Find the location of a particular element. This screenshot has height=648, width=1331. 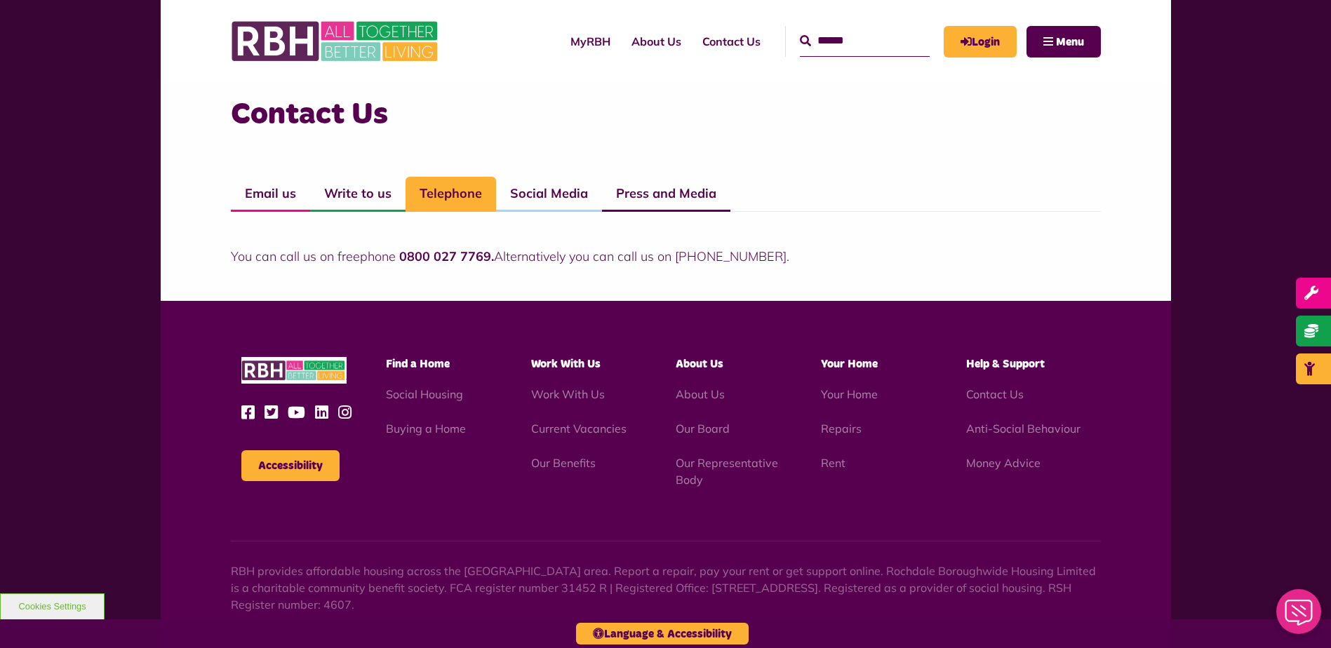

a: Repairs is located at coordinates (841, 429).